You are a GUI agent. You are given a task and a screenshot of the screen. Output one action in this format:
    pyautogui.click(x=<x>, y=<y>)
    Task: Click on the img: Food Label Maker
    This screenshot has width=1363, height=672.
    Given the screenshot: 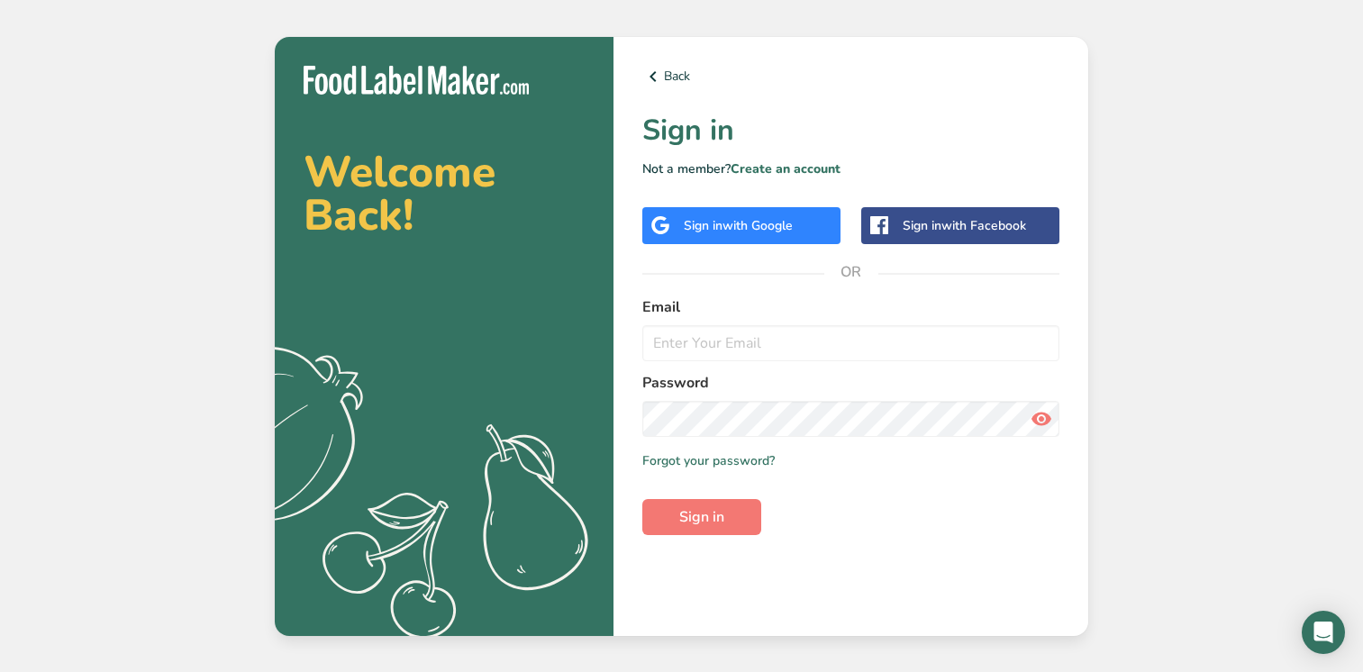 What is the action you would take?
    pyautogui.click(x=416, y=80)
    